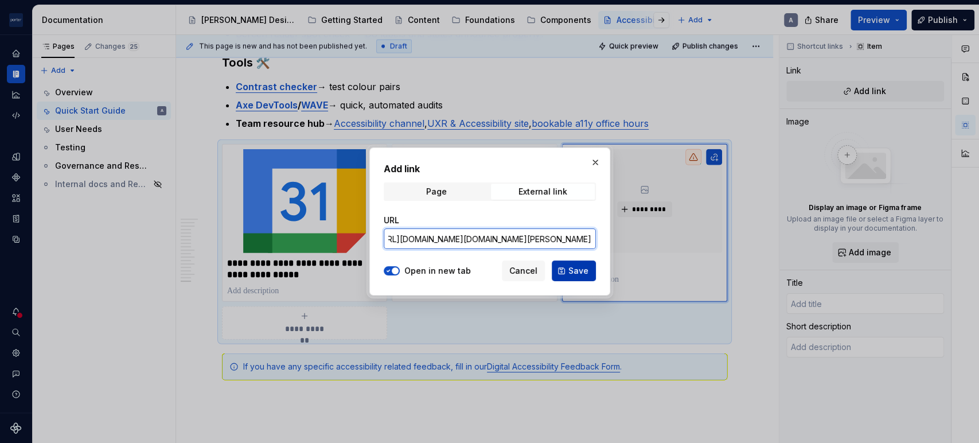 The width and height of the screenshot is (979, 443). I want to click on label: Open in new tab, so click(438, 271).